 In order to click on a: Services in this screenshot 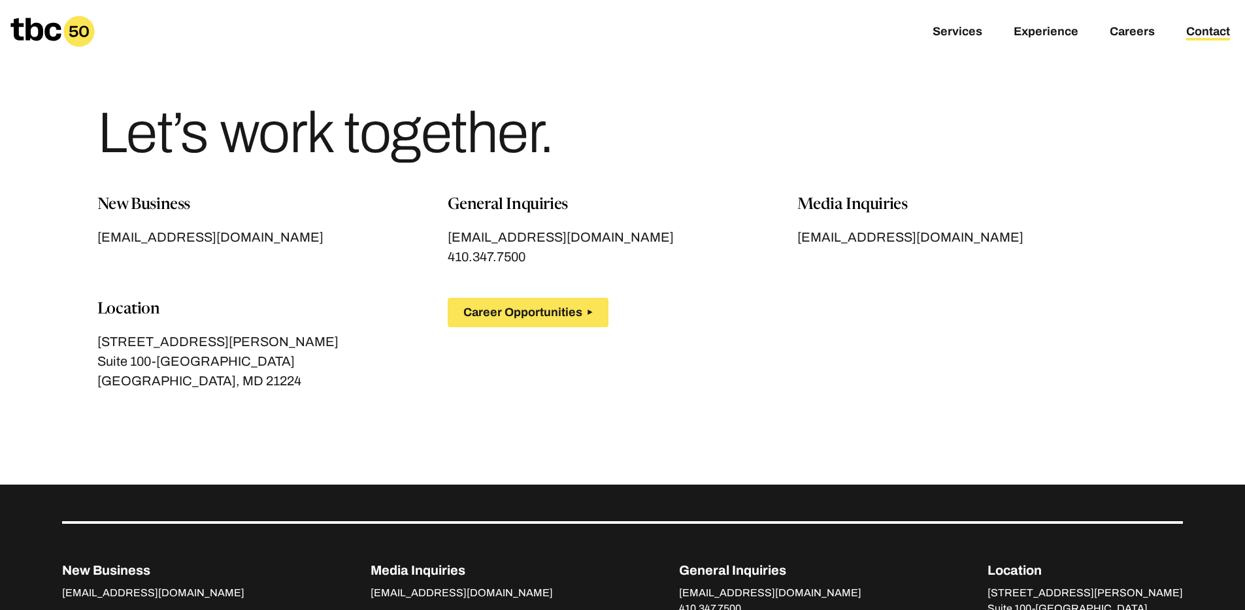, I will do `click(957, 33)`.